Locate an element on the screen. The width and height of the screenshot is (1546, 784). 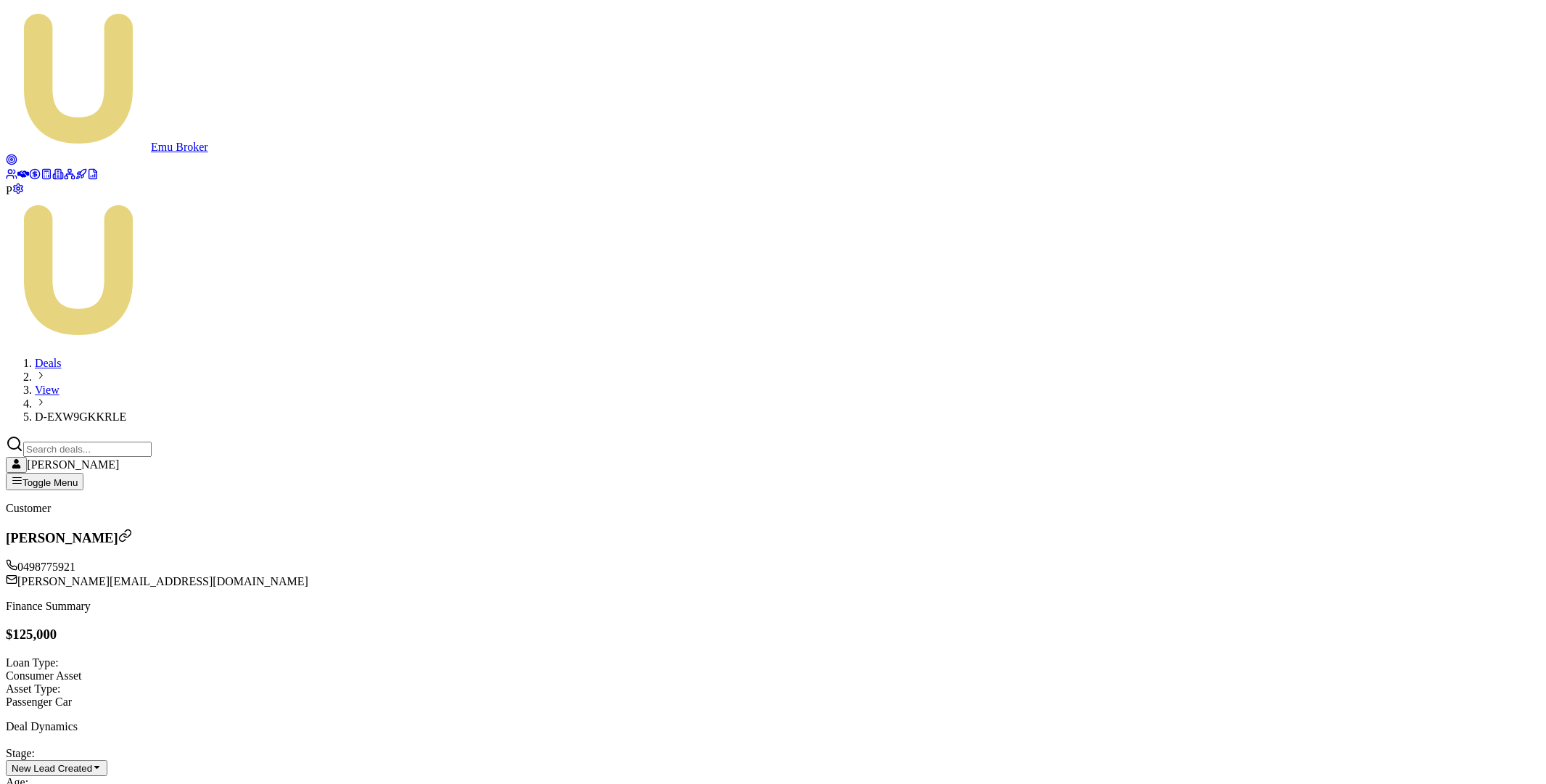
div: Loan Type: is located at coordinates (773, 662).